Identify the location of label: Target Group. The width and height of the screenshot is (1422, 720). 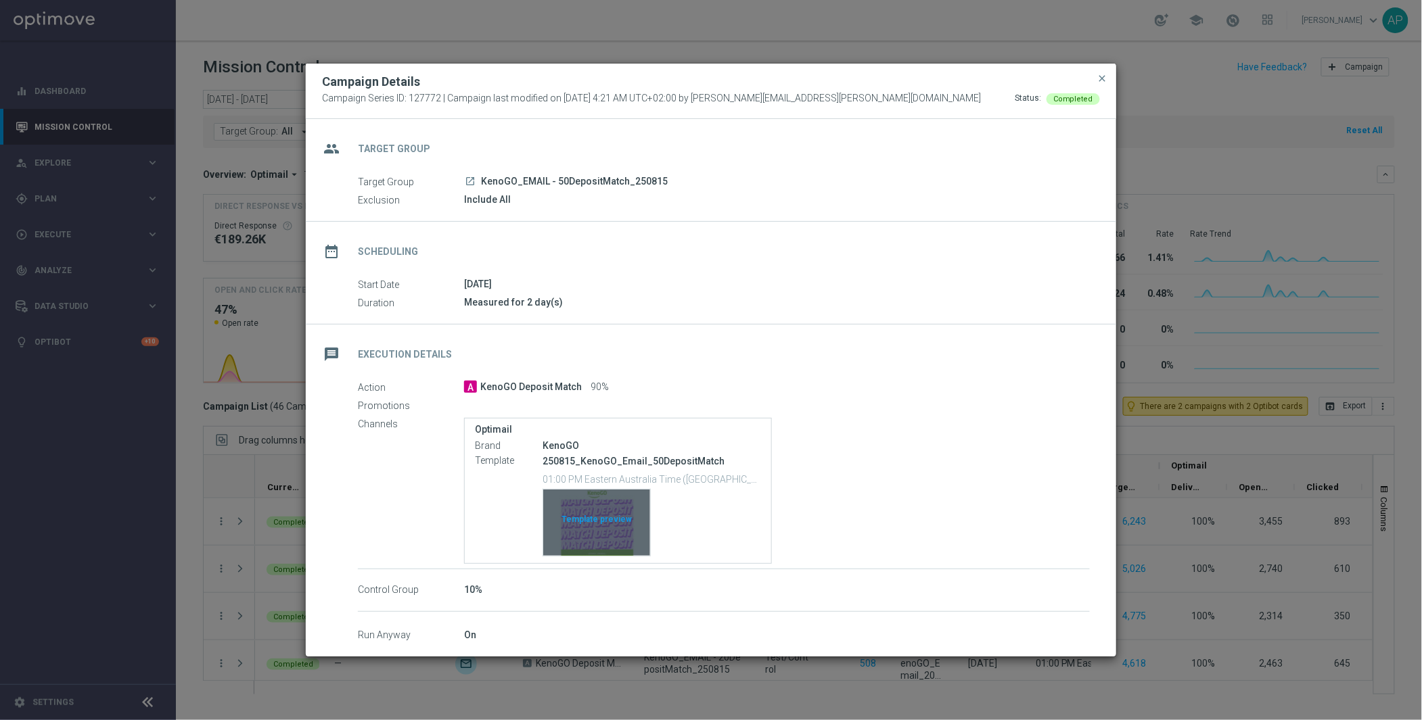
(411, 182).